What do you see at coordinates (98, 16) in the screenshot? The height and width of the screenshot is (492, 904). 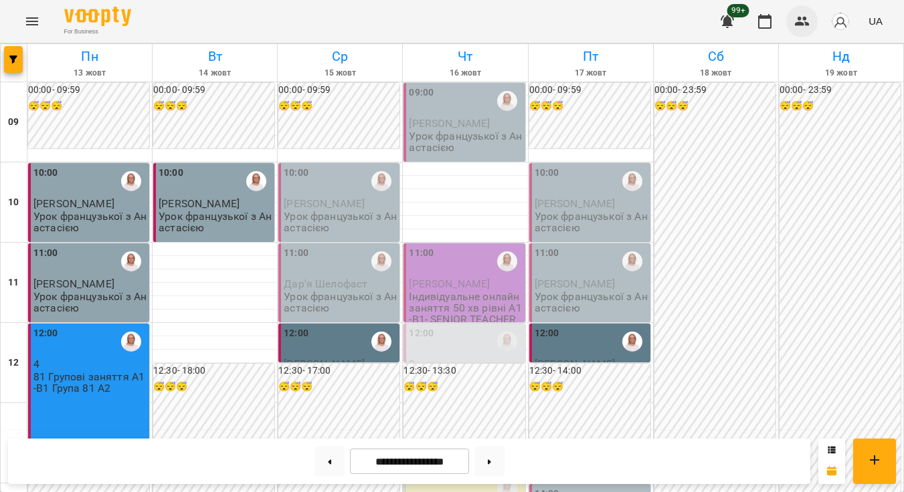 I see `img: Voopty Logo` at bounding box center [98, 16].